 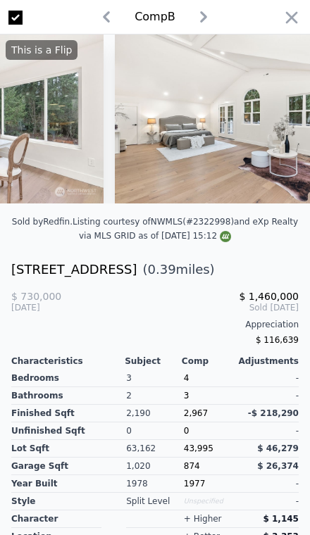 What do you see at coordinates (68, 448) in the screenshot?
I see `div: Lot Sqft` at bounding box center [68, 448].